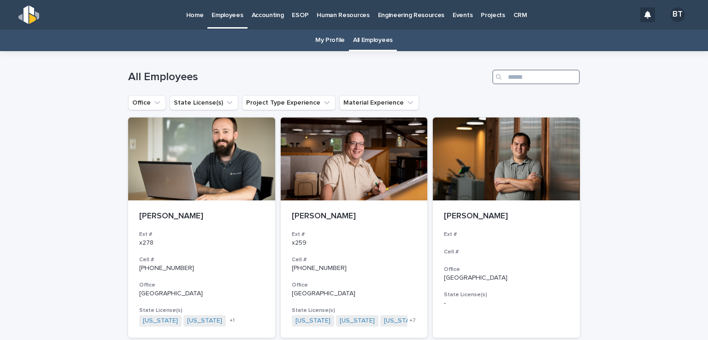 The image size is (708, 340). I want to click on input: Search, so click(536, 77).